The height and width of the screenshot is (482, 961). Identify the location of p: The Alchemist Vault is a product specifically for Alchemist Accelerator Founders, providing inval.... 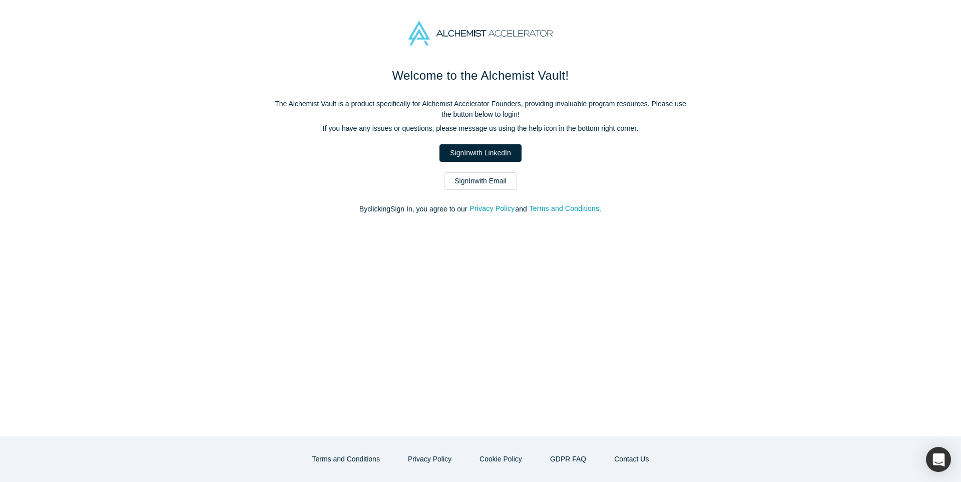
(481, 109).